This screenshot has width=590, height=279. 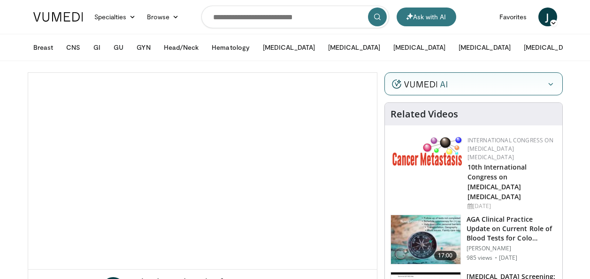 What do you see at coordinates (163, 17) in the screenshot?
I see `a: Browse` at bounding box center [163, 17].